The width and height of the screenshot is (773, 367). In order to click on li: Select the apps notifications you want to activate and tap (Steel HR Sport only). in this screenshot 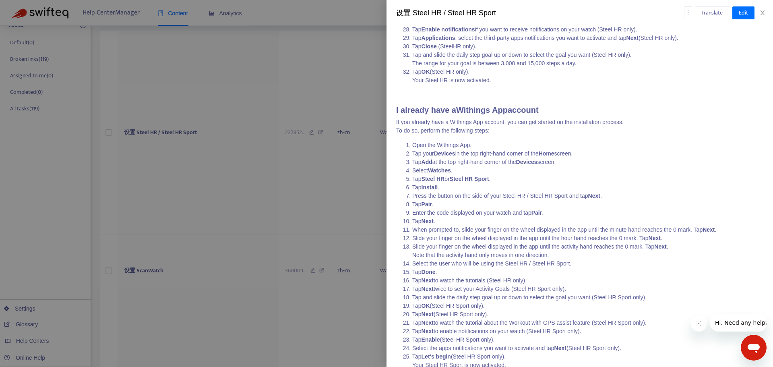, I will do `click(587, 348)`.